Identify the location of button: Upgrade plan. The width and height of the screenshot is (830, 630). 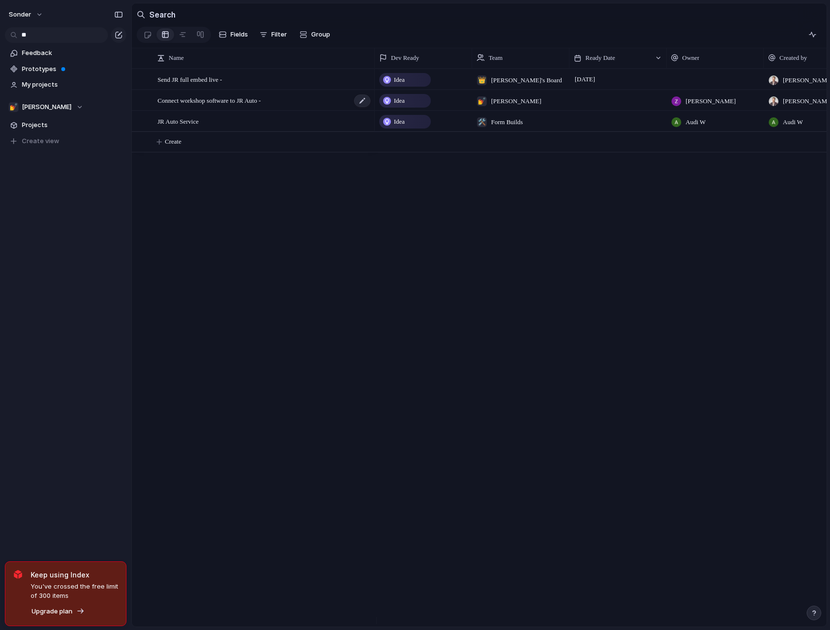
(58, 611).